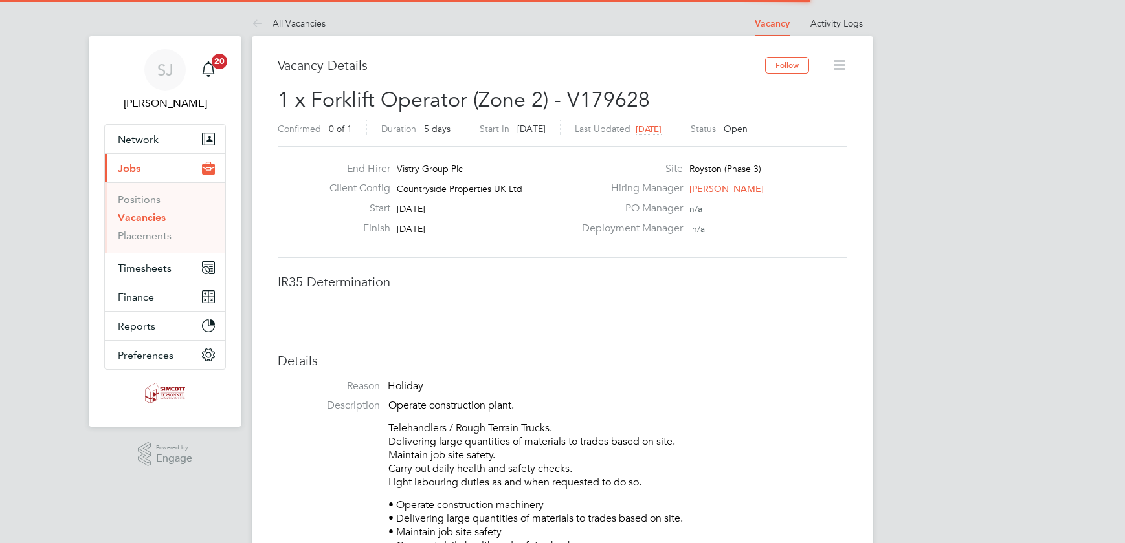  What do you see at coordinates (144, 236) in the screenshot?
I see `a: Placements` at bounding box center [144, 236].